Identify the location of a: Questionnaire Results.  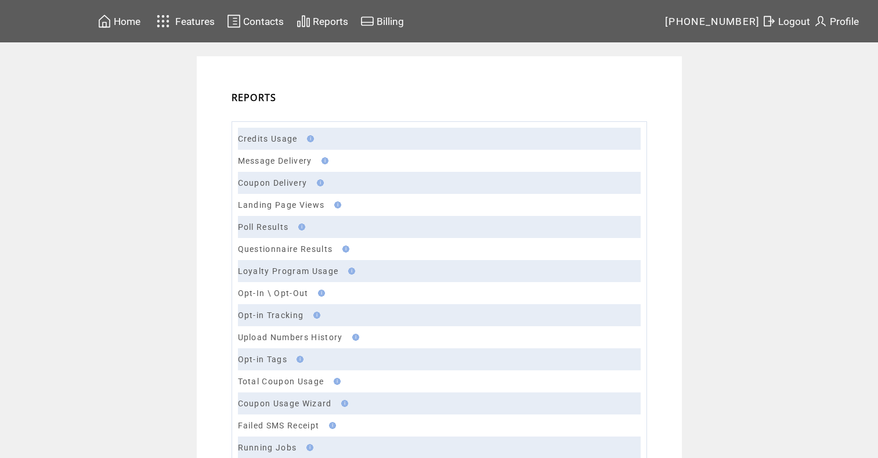
(286, 249).